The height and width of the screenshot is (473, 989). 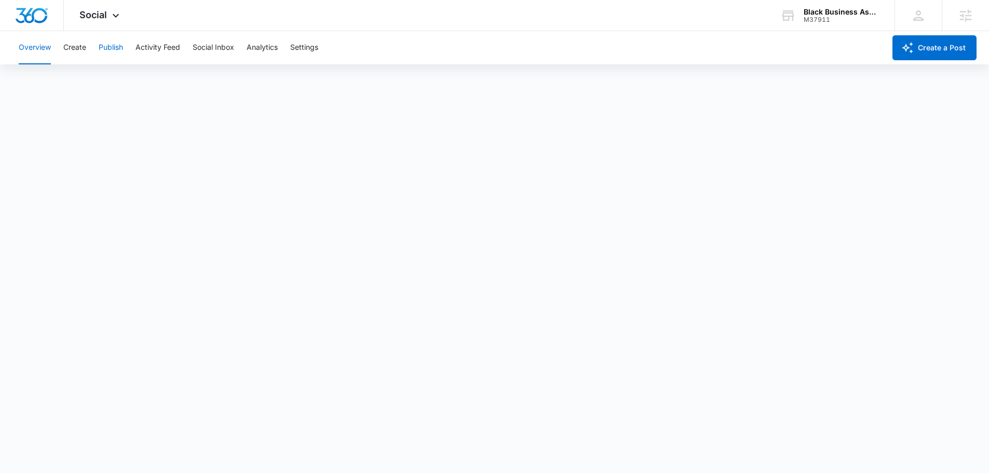 What do you see at coordinates (934, 48) in the screenshot?
I see `button: Create a Post` at bounding box center [934, 48].